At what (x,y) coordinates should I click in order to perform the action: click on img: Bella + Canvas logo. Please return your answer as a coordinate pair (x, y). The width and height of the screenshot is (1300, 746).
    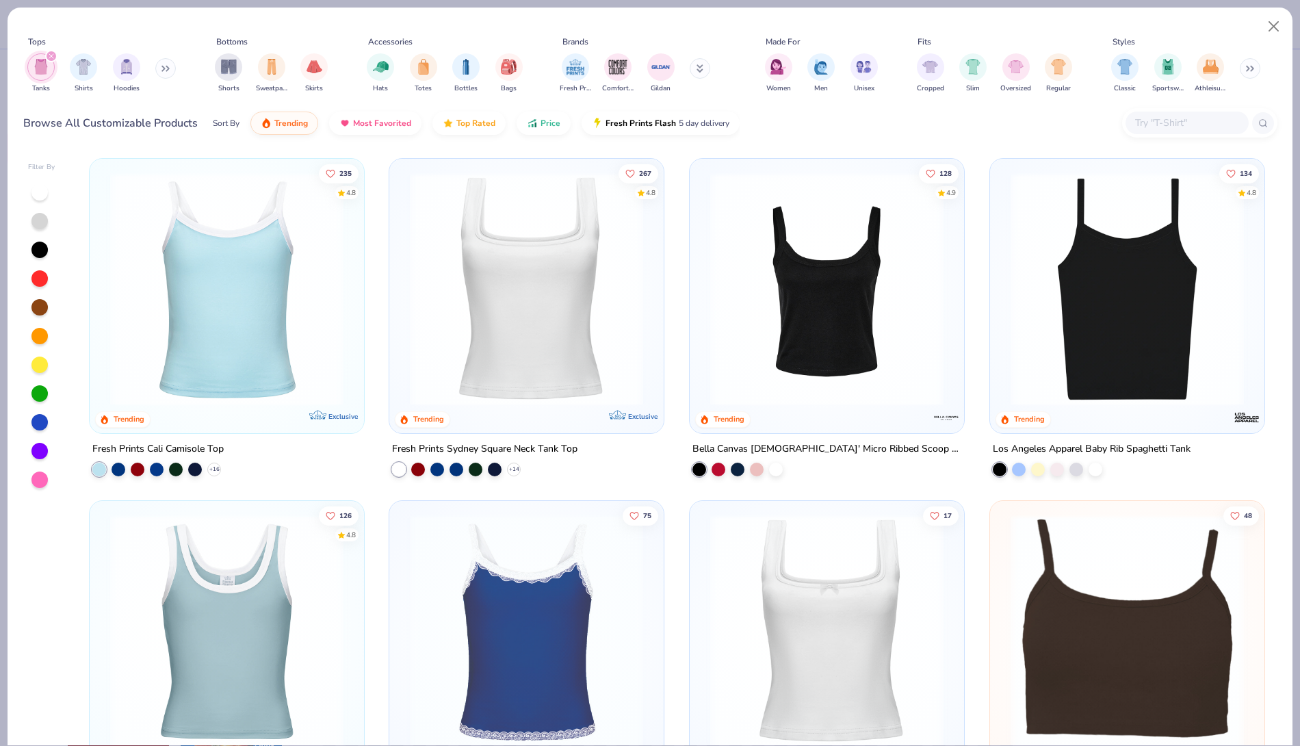
    Looking at the image, I should click on (946, 417).